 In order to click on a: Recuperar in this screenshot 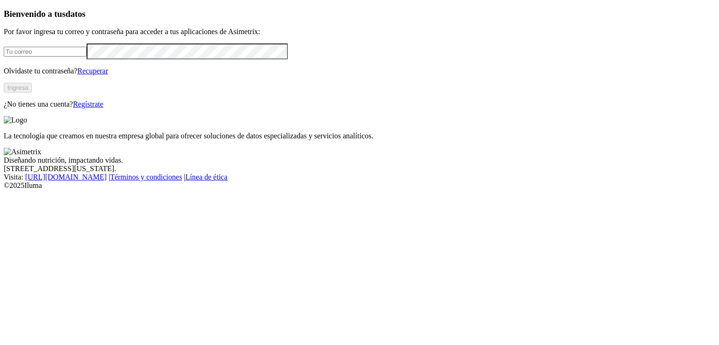, I will do `click(93, 71)`.